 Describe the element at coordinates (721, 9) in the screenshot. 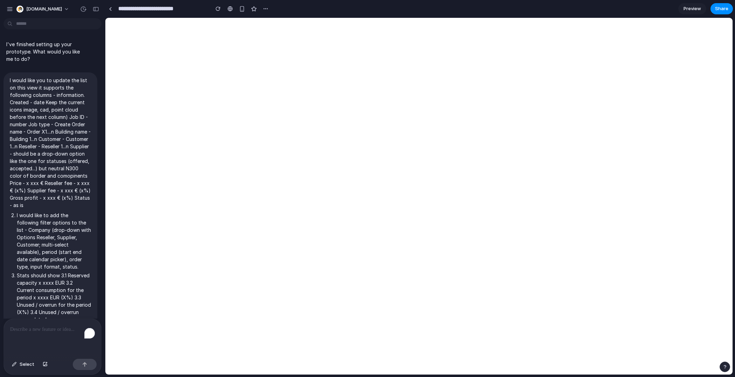

I see `button: Share` at that location.